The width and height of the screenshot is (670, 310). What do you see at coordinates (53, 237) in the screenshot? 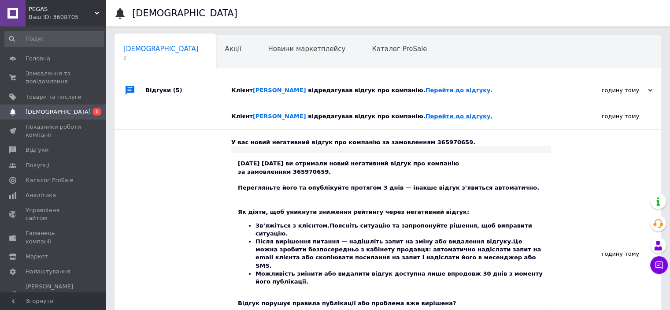
I see `span: Гаманець компанії` at bounding box center [53, 237].